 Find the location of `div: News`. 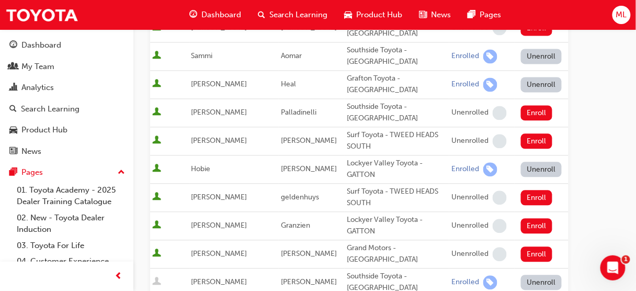

div: News is located at coordinates (31, 151).